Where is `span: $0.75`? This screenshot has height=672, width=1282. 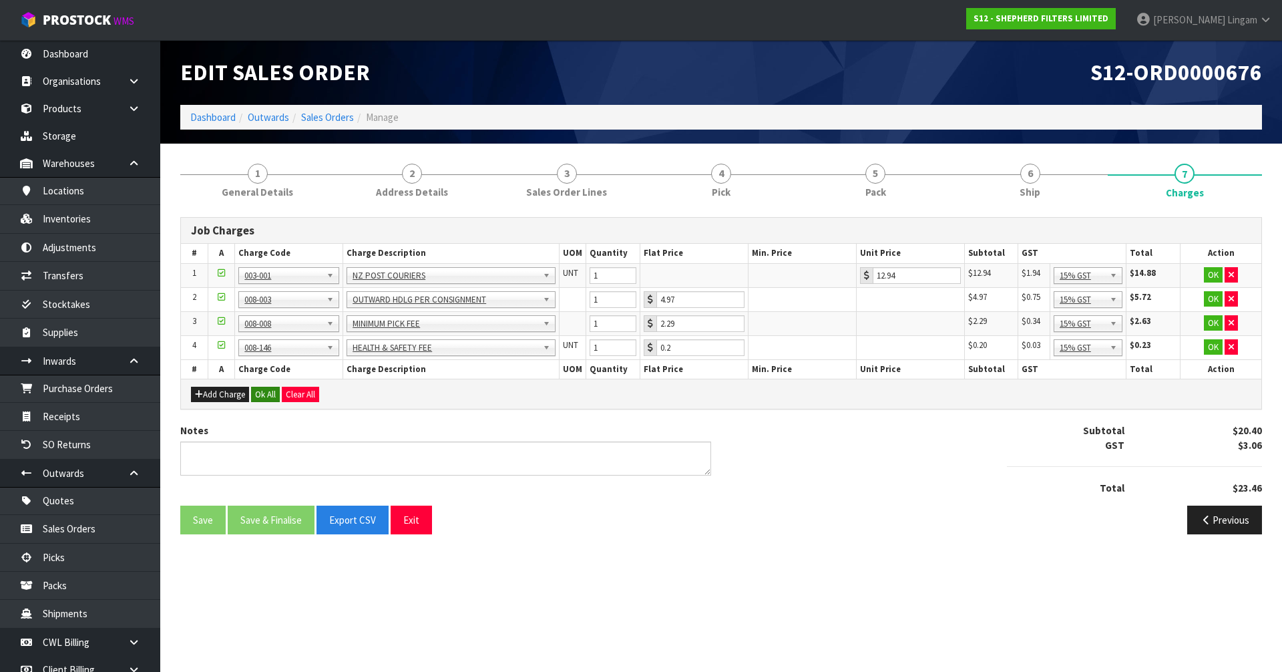
span: $0.75 is located at coordinates (1031, 297).